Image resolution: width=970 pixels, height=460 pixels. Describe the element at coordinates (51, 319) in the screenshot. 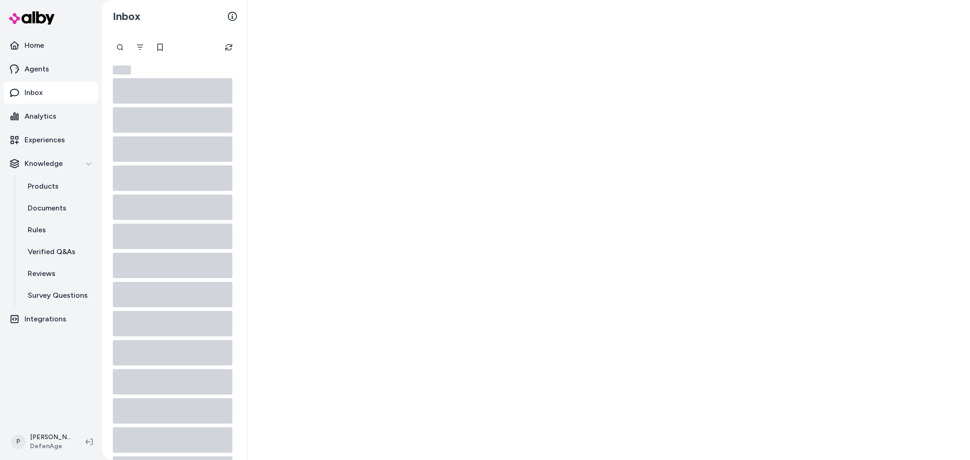

I see `a: Integrations` at that location.